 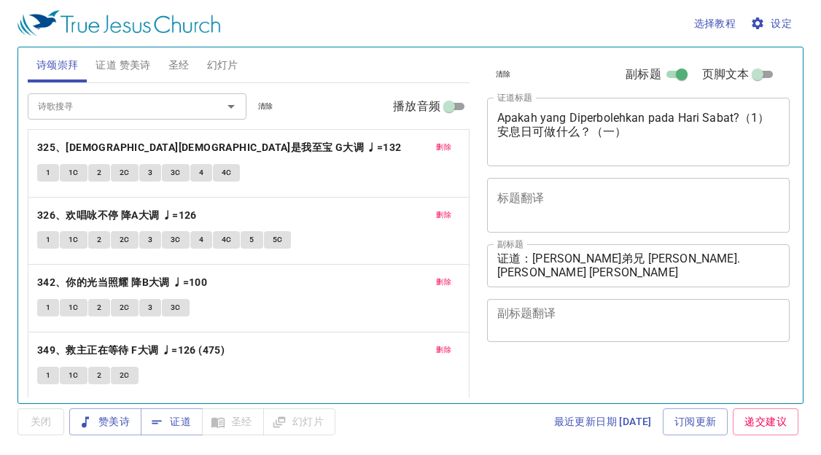 I want to click on button: 326、欢唱咏不停 降A大调 ♩=126, so click(x=118, y=215).